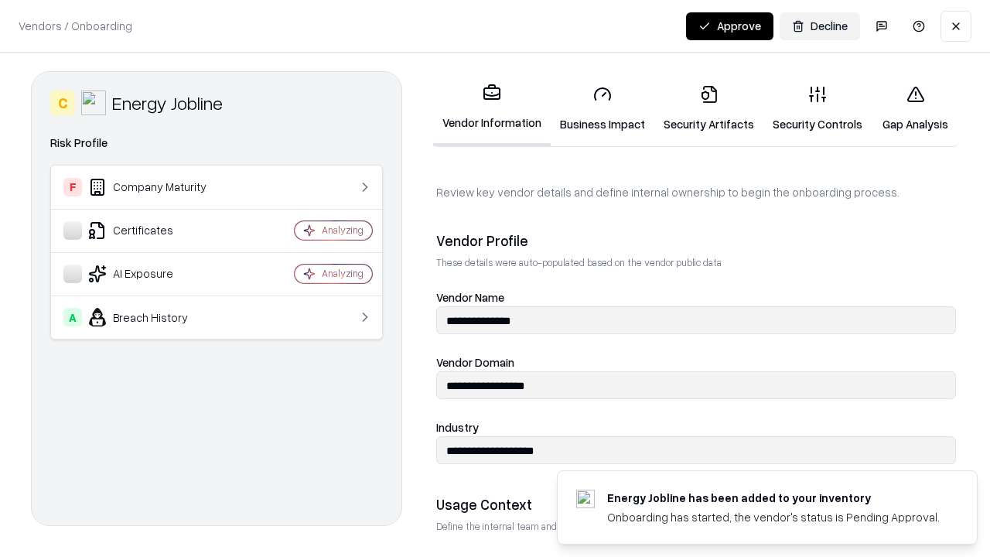 This screenshot has width=990, height=557. What do you see at coordinates (696, 192) in the screenshot?
I see `p: Review key vendor details and define internal ownership to begin the onboarding process.` at bounding box center [696, 192].